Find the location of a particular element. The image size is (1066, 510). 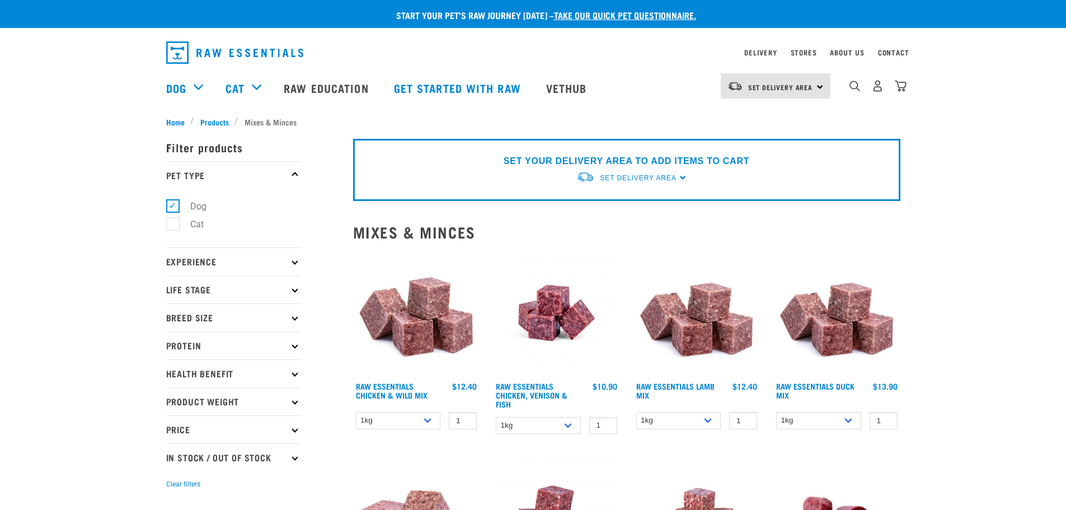

img: Raw Essentials Logo is located at coordinates (235, 53).